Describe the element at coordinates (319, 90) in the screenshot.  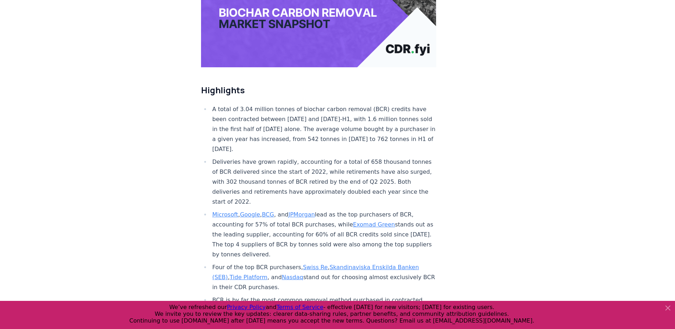
I see `h2: Highlights` at that location.